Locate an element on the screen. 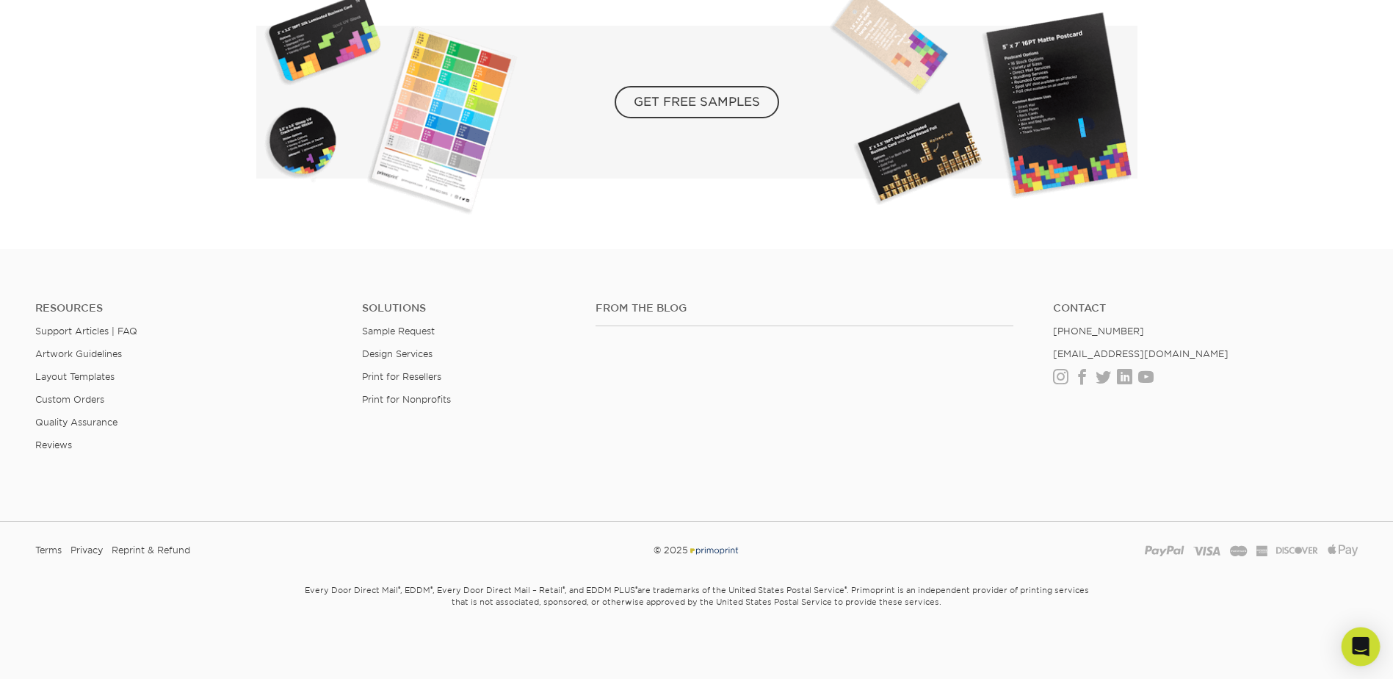 The width and height of the screenshot is (1393, 679). img: Primoprint is located at coordinates (714, 549).